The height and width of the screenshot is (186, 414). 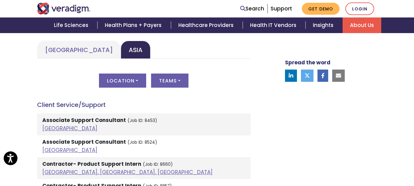 I want to click on a: Insights, so click(x=324, y=25).